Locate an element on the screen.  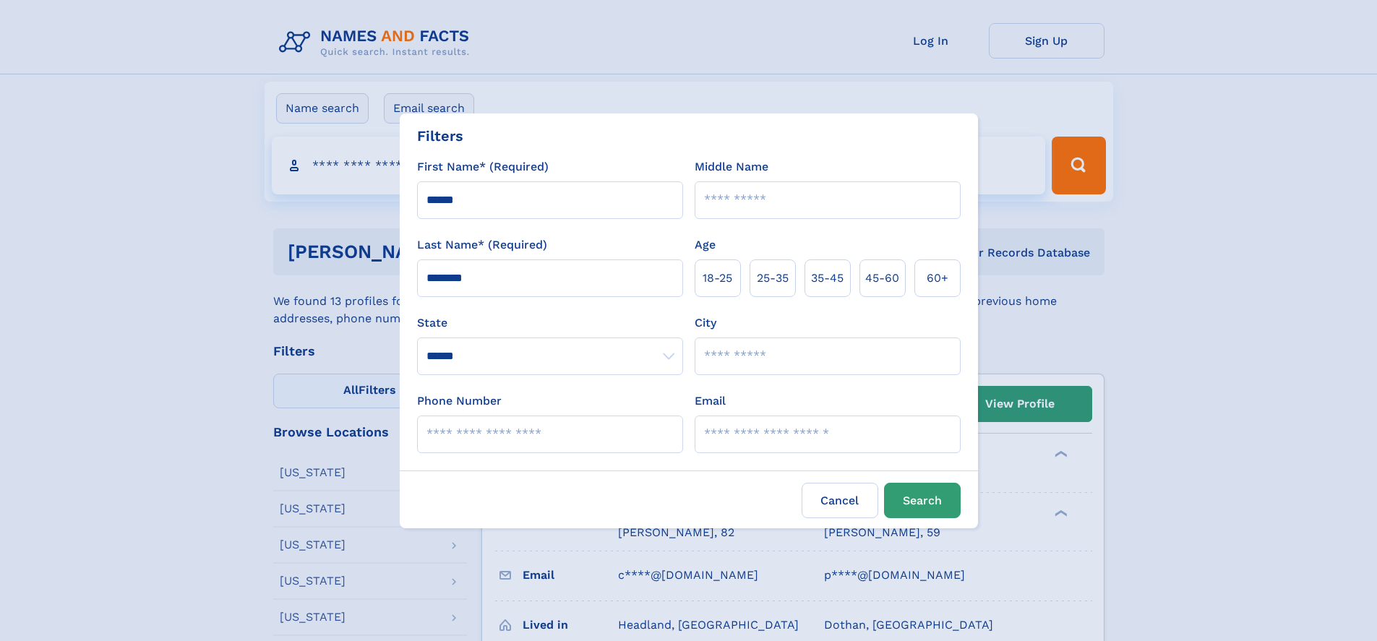
label: Phone Number is located at coordinates (459, 401).